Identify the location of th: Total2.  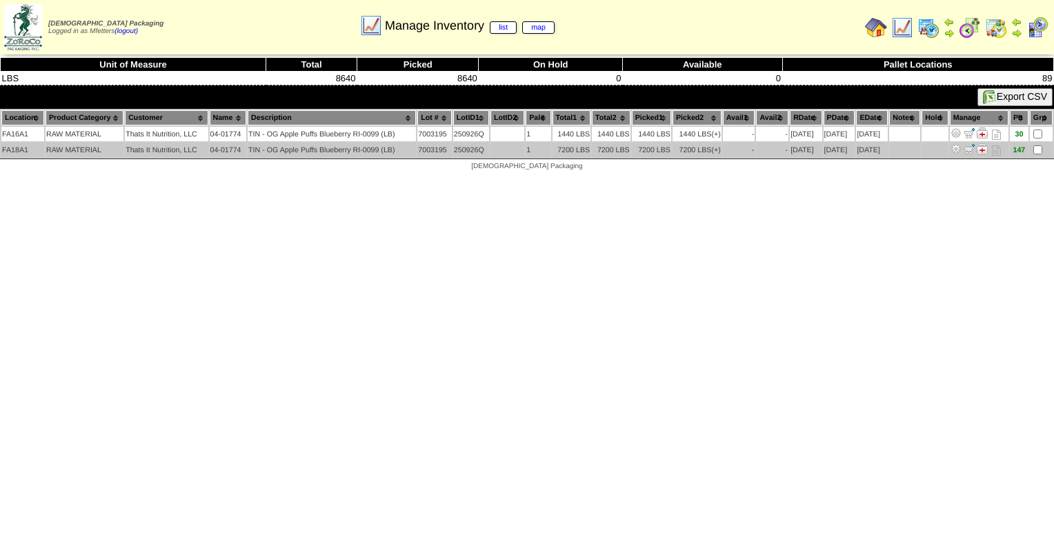
(611, 118).